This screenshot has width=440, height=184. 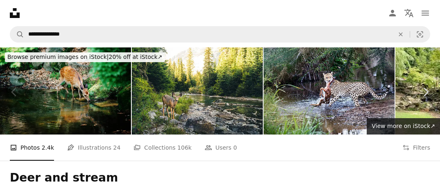 I want to click on span: 0, so click(x=235, y=148).